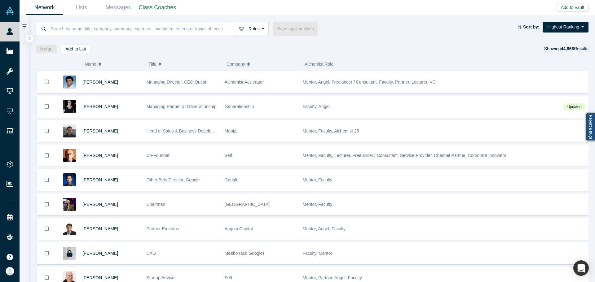 Image resolution: width=595 pixels, height=282 pixels. I want to click on img: Alchemist Vault Logo, so click(10, 11).